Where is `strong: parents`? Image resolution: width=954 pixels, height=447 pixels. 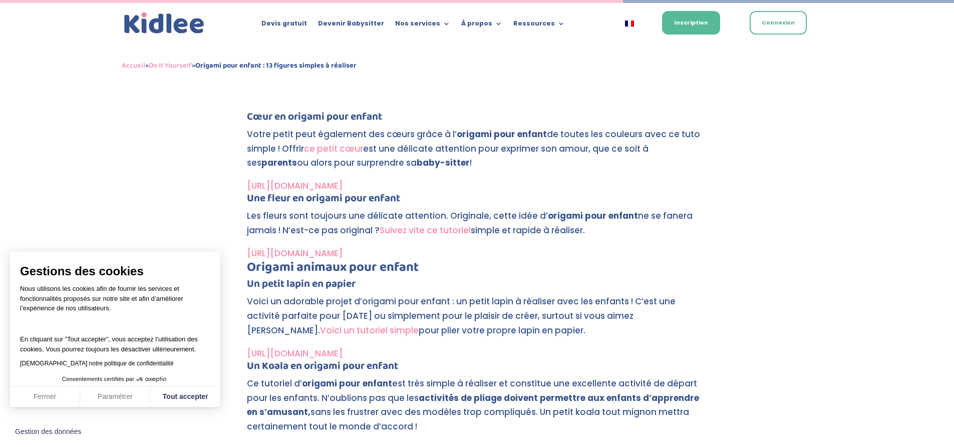 strong: parents is located at coordinates (279, 163).